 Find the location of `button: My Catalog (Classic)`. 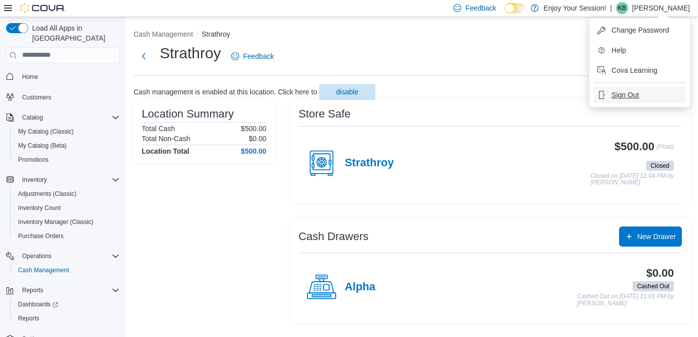

button: My Catalog (Classic) is located at coordinates (67, 132).